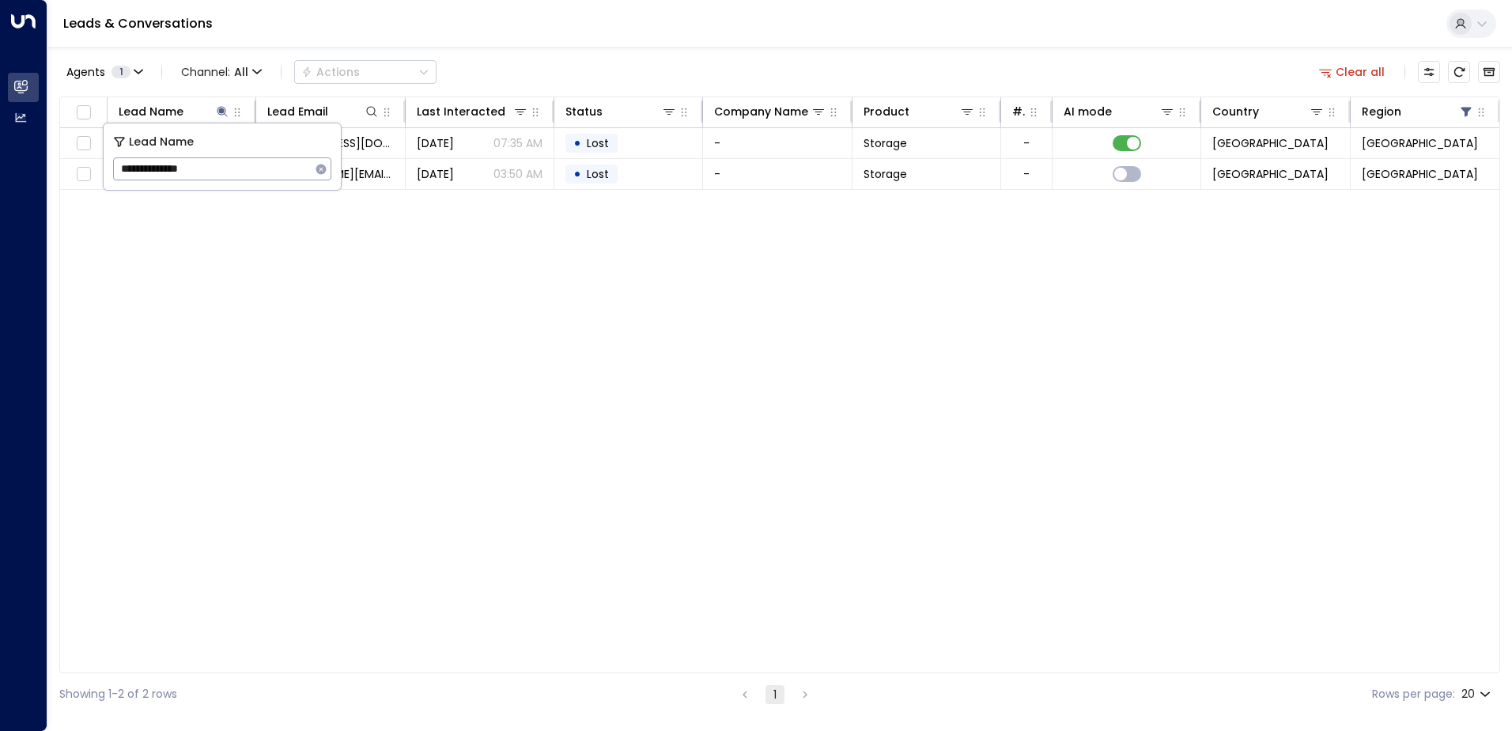 This screenshot has width=1512, height=731. Describe the element at coordinates (85, 72) in the screenshot. I see `span: Agents` at that location.